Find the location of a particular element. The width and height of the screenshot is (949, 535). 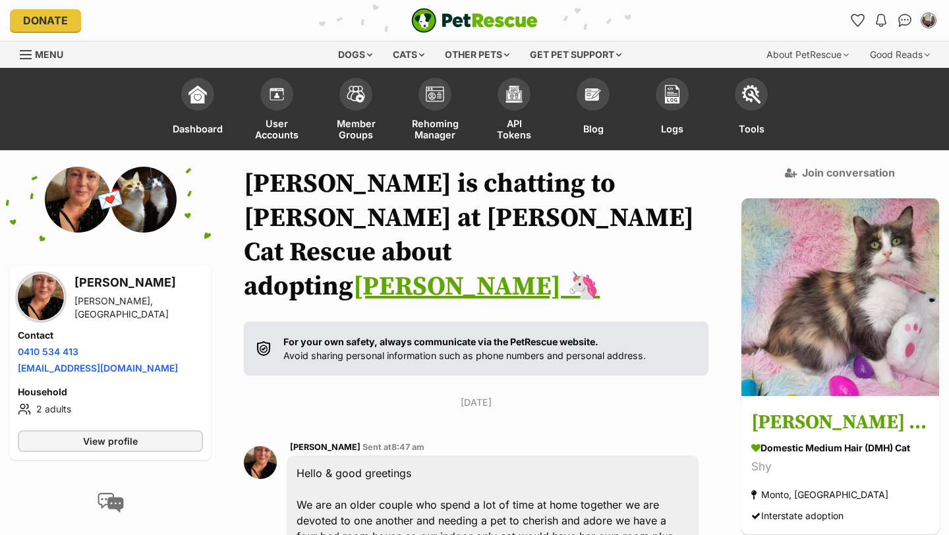

span: Member Groups is located at coordinates (356, 128).